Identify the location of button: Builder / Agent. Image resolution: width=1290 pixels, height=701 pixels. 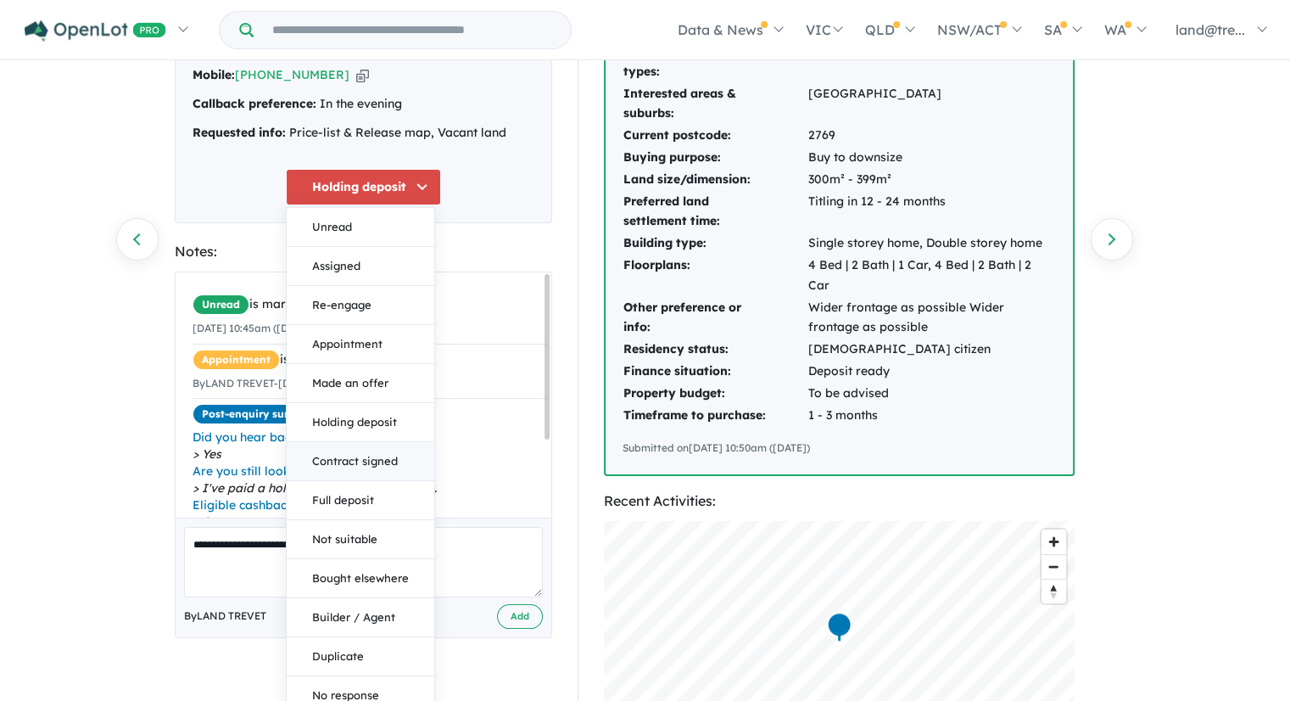
(361, 617).